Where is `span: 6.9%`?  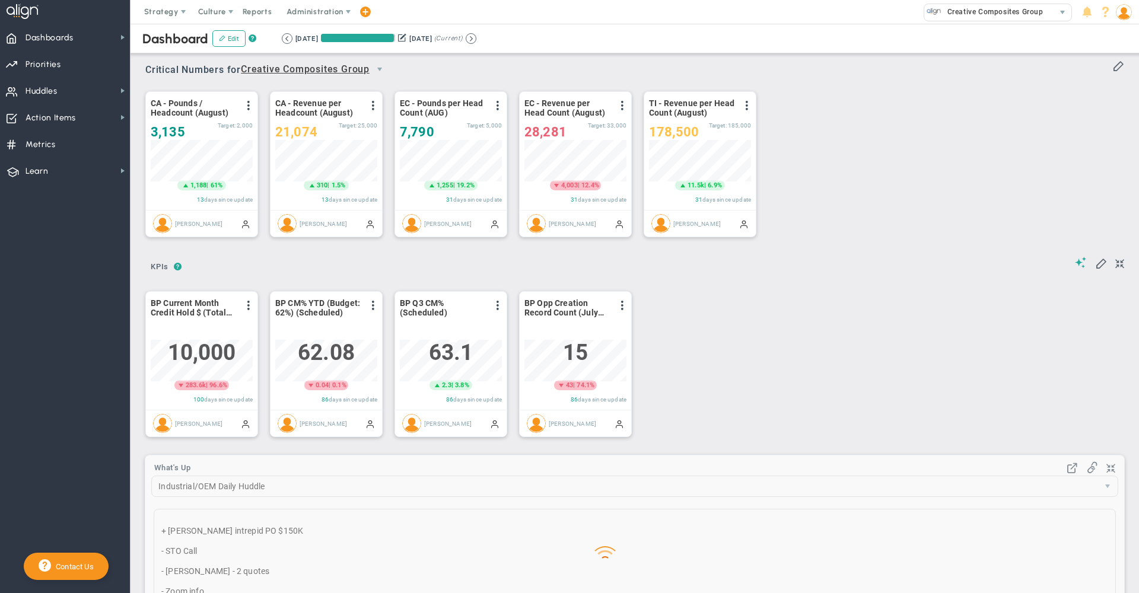
span: 6.9% is located at coordinates (715, 185).